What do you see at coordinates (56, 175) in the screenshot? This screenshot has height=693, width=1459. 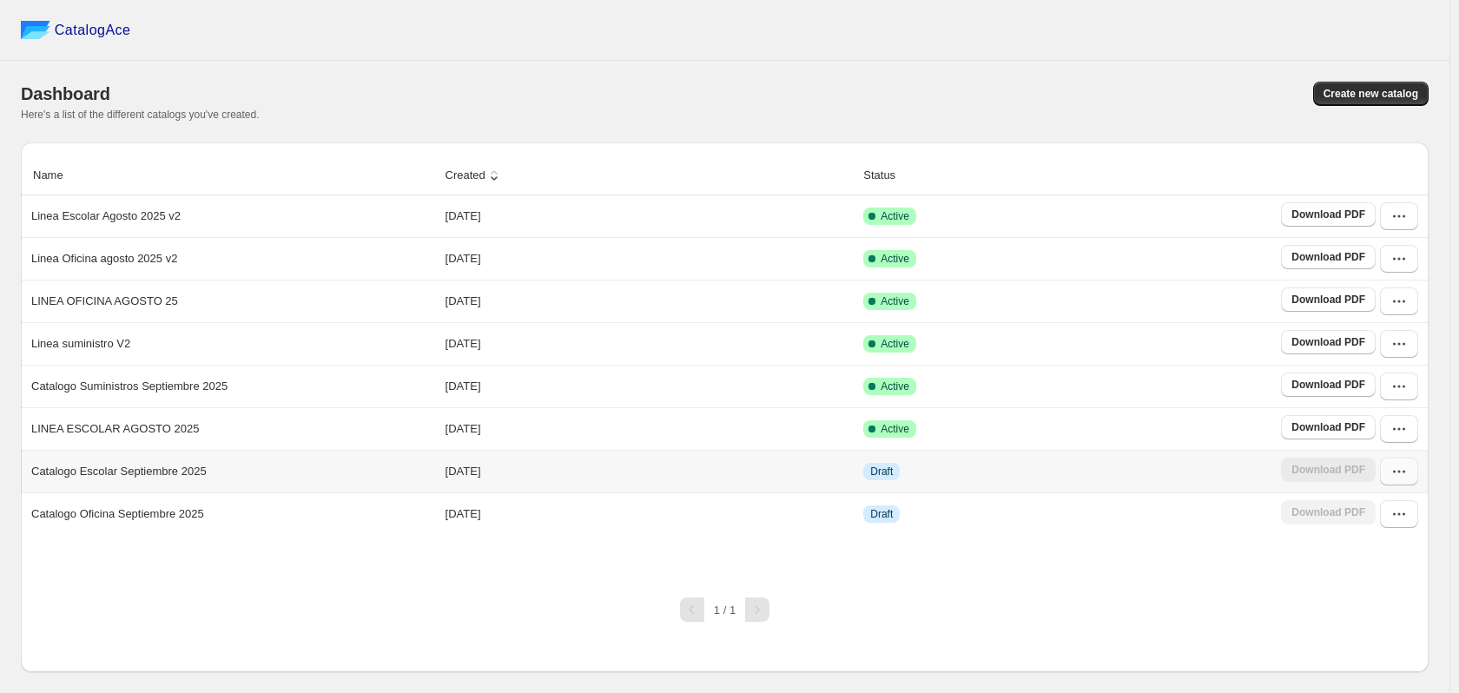 I see `button: Name` at bounding box center [56, 175].